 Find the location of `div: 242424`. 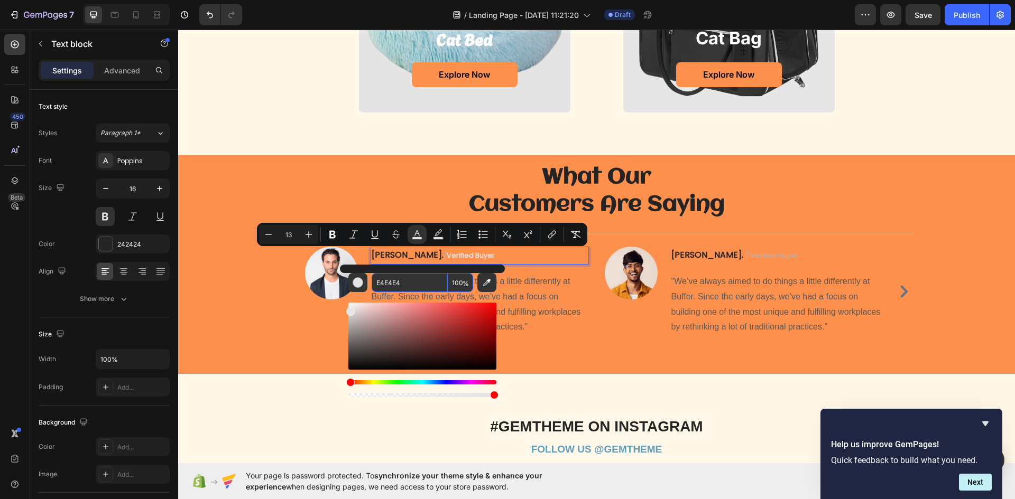

div: 242424 is located at coordinates (142, 245).